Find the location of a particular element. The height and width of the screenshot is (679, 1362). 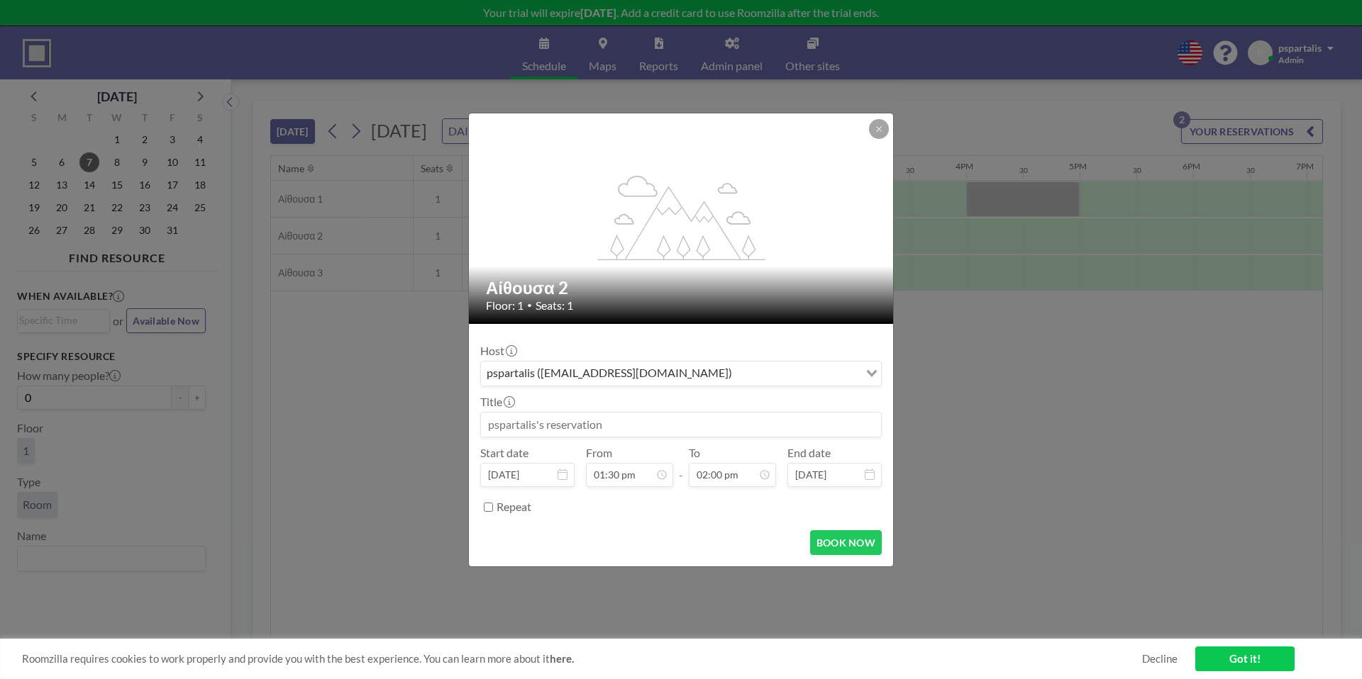

label: Start date is located at coordinates (504, 453).